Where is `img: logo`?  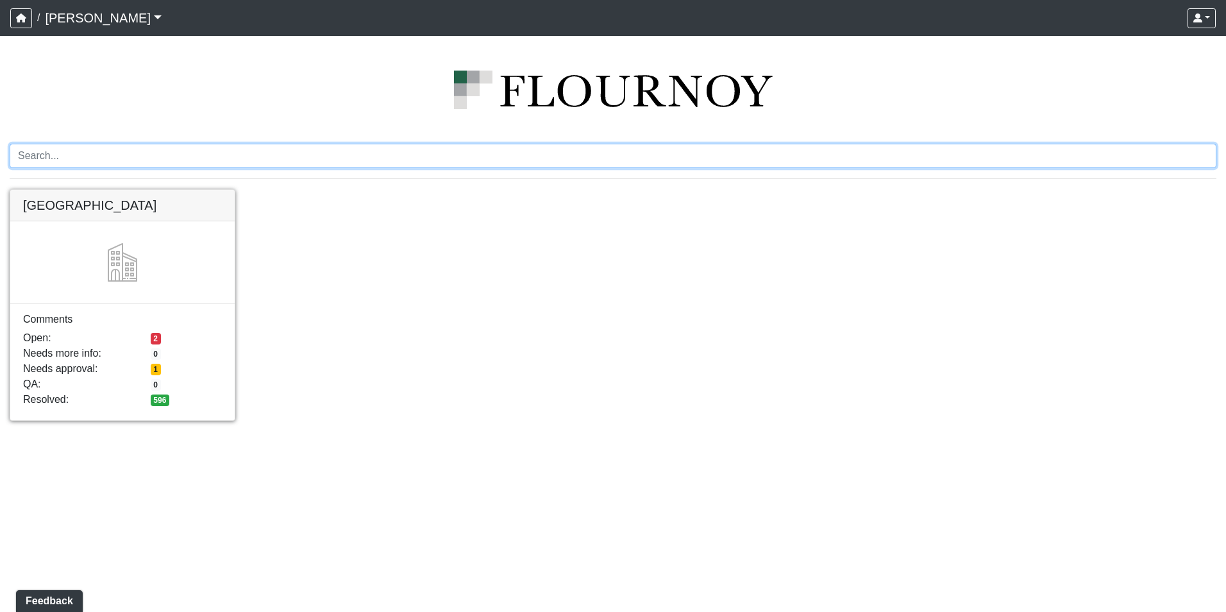 img: logo is located at coordinates (613, 90).